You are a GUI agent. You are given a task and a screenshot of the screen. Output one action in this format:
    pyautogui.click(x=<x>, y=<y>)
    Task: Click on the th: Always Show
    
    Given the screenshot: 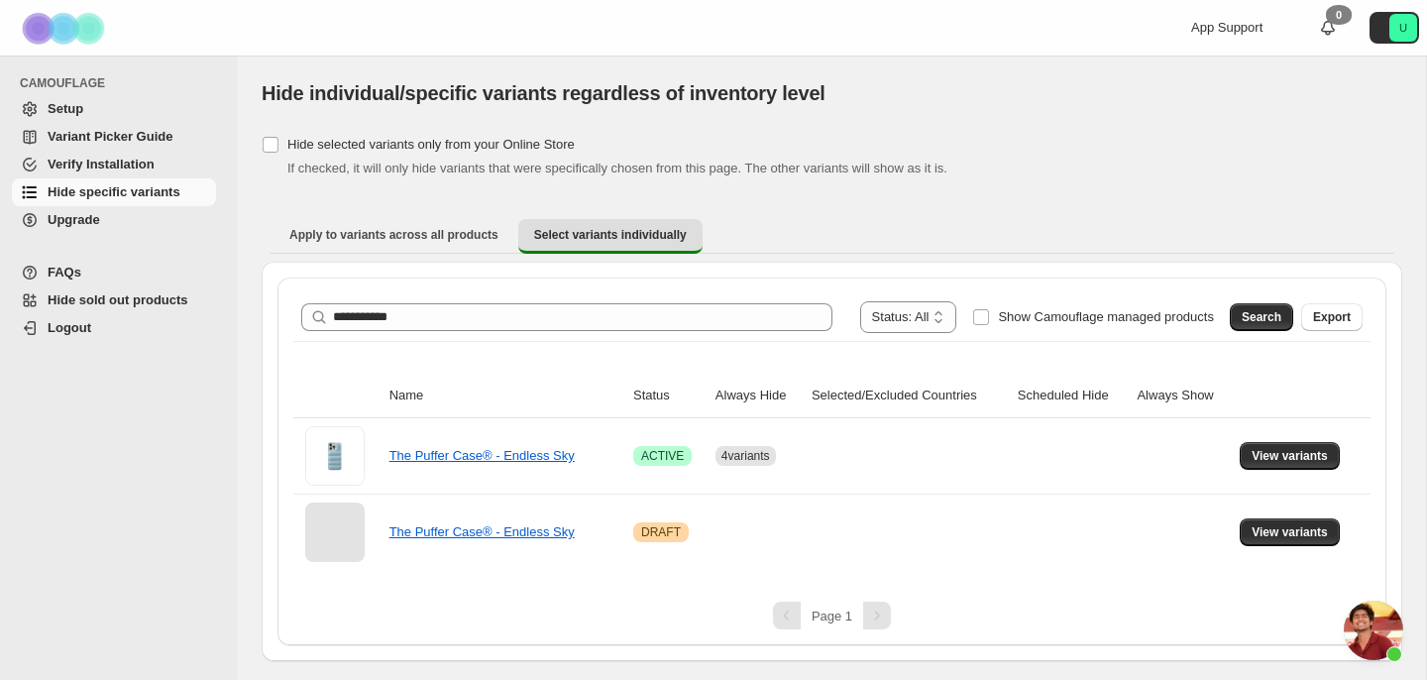 What is the action you would take?
    pyautogui.click(x=1182, y=395)
    